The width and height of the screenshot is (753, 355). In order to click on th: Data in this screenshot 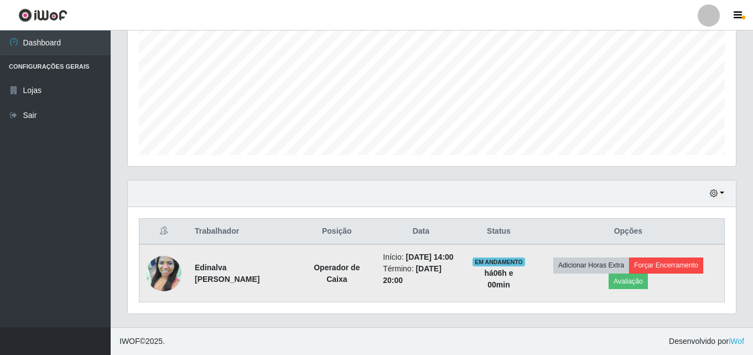, I will do `click(420, 231)`.